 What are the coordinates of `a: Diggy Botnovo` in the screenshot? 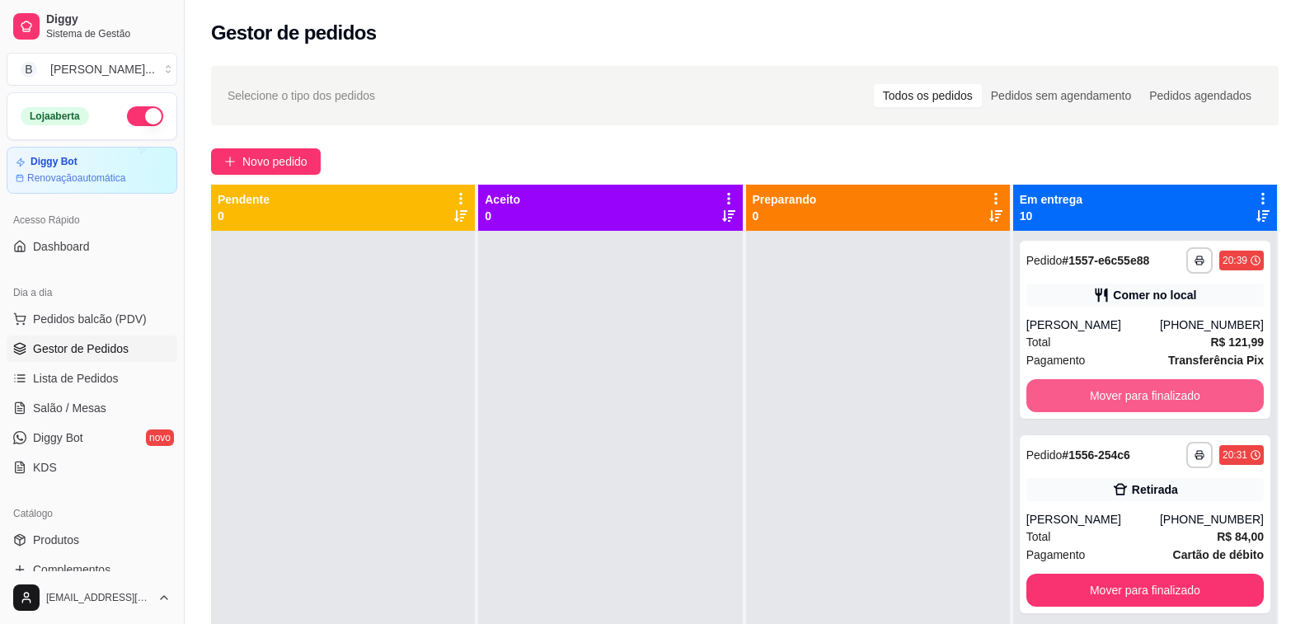 It's located at (92, 438).